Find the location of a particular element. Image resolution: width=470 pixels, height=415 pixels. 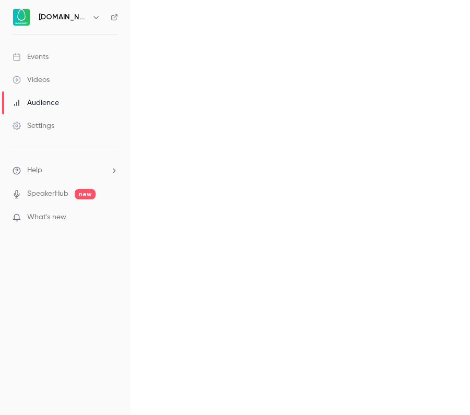

span: new is located at coordinates (85, 194).